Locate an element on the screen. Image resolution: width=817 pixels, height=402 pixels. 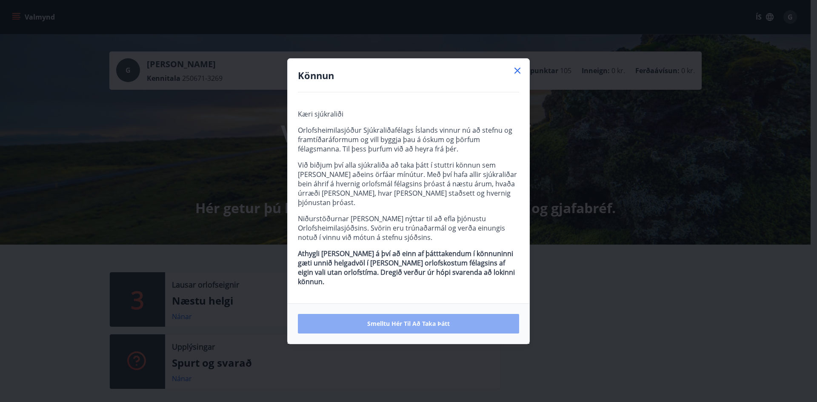
span: Smelltu hér til að taka þátt is located at coordinates (408, 324).